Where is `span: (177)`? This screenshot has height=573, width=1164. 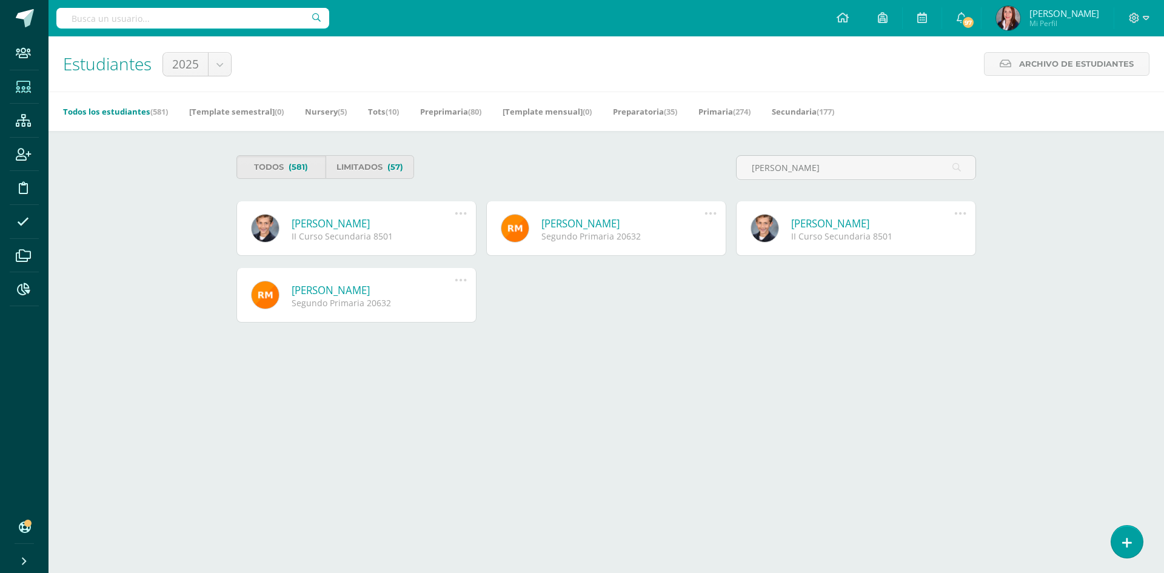 span: (177) is located at coordinates (825, 112).